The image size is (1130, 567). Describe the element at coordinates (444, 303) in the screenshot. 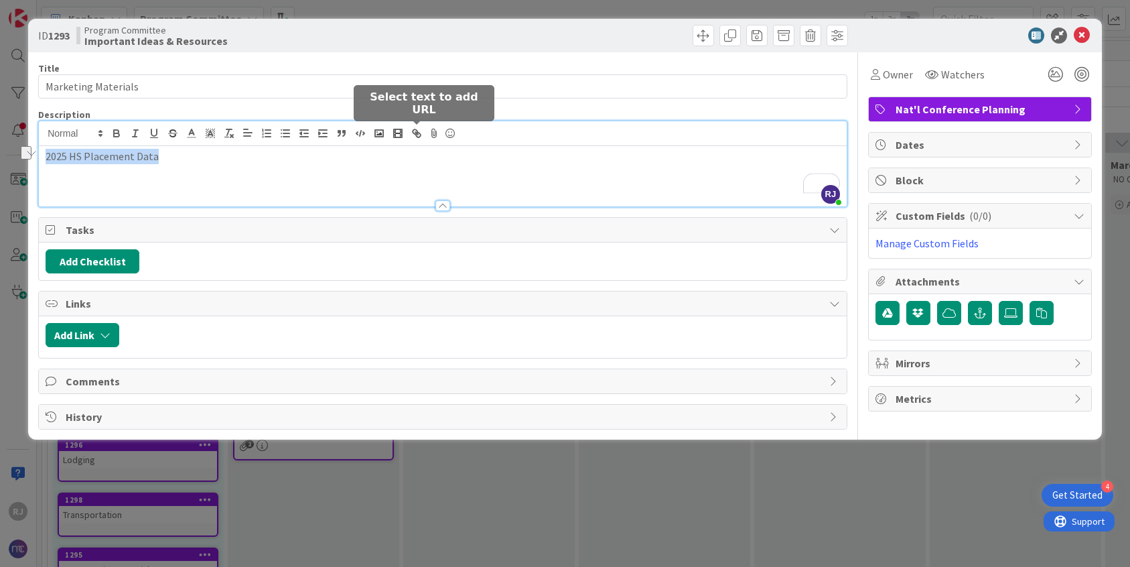

I see `span: Links` at that location.